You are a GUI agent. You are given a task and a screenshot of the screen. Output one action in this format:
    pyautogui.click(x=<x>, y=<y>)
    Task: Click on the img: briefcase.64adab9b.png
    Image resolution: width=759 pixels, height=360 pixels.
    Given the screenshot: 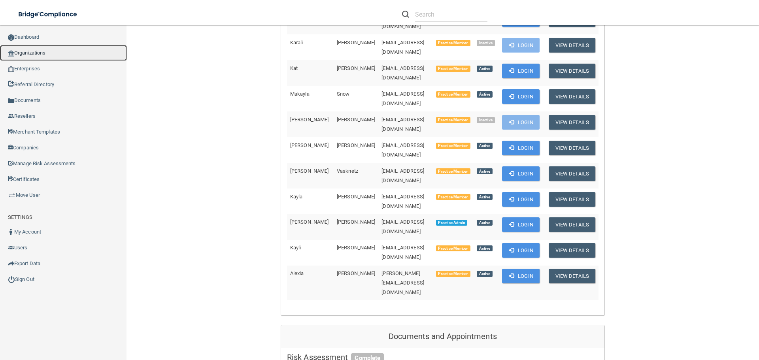 What is the action you would take?
    pyautogui.click(x=12, y=195)
    